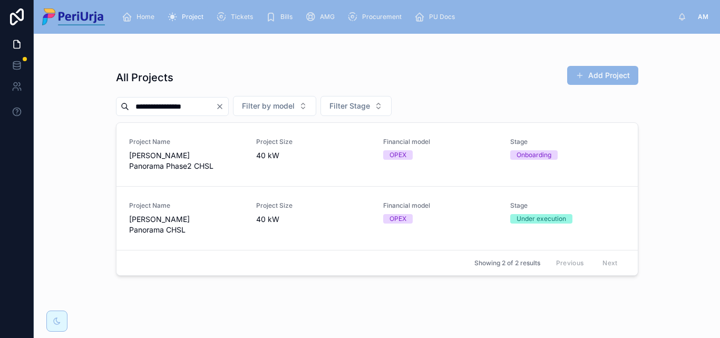 This screenshot has width=720, height=338. What do you see at coordinates (534, 155) in the screenshot?
I see `div: Onboarding` at bounding box center [534, 155].